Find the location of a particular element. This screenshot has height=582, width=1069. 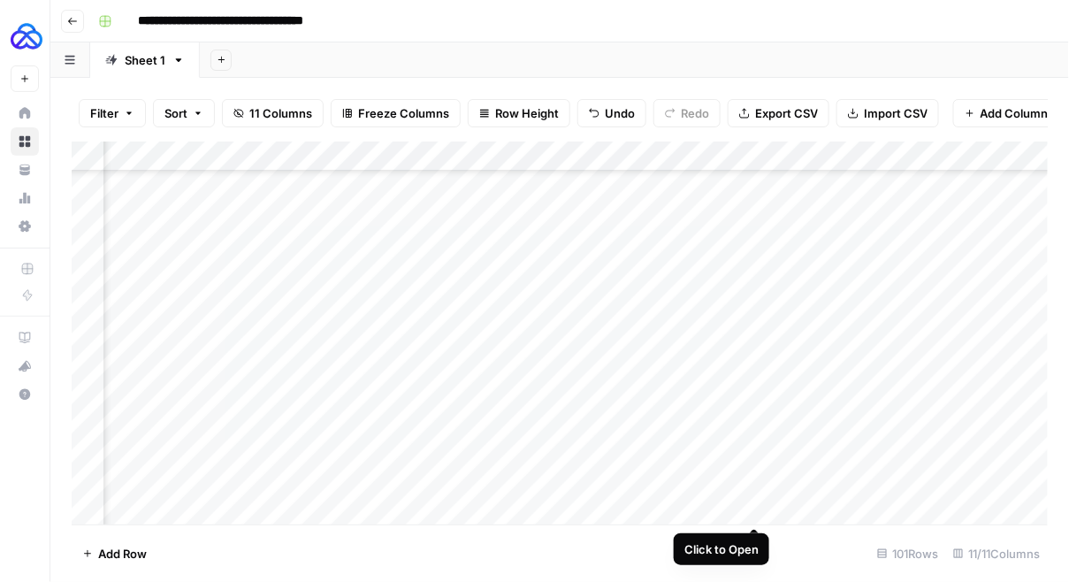

a: Browse is located at coordinates (25, 142).